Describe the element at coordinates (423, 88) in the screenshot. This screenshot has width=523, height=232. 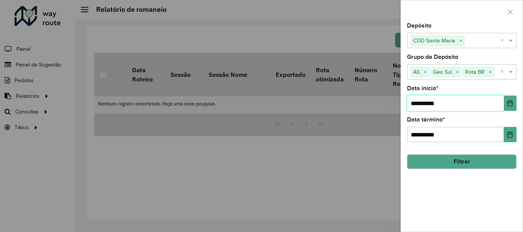
I see `label: Data início` at that location.